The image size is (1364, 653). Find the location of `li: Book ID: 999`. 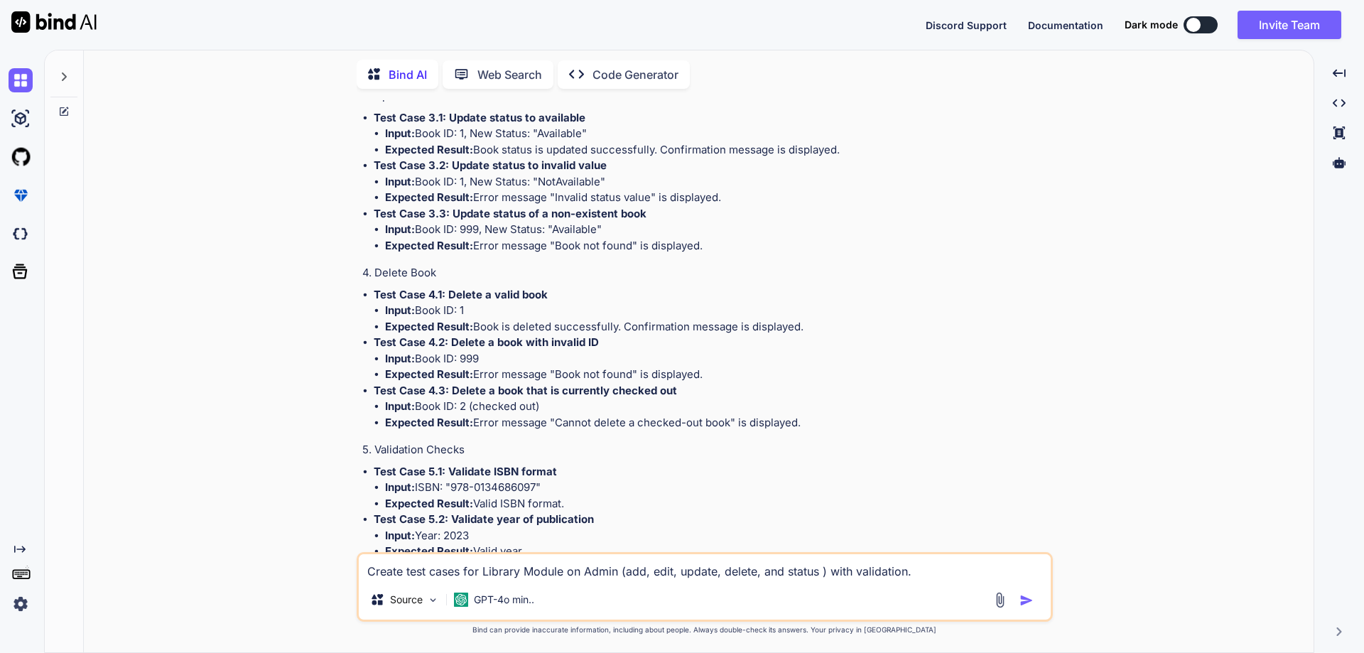

li: Book ID: 999 is located at coordinates (717, 359).